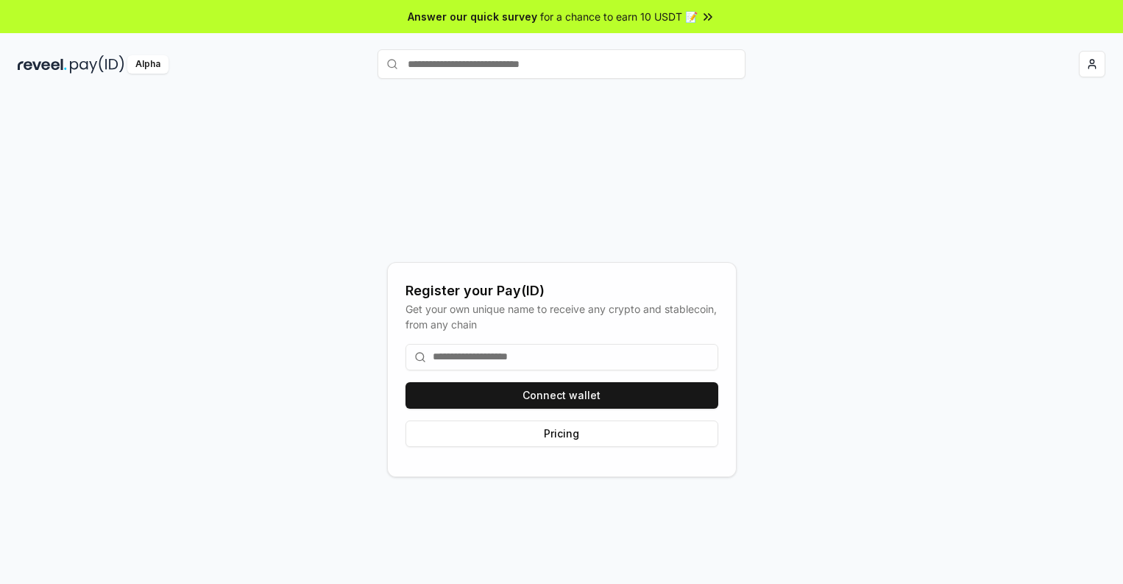 The height and width of the screenshot is (584, 1123). I want to click on img: reveel_dark, so click(42, 64).